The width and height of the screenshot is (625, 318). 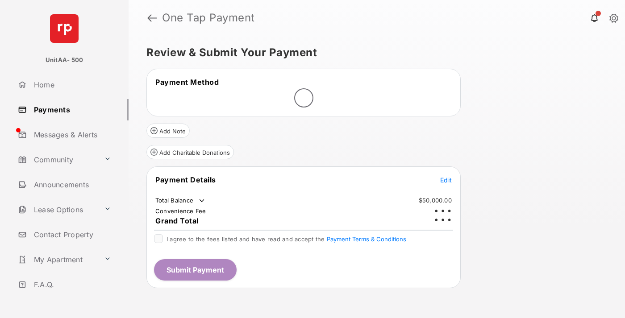 What do you see at coordinates (208, 18) in the screenshot?
I see `strong: One Tap Payment` at bounding box center [208, 18].